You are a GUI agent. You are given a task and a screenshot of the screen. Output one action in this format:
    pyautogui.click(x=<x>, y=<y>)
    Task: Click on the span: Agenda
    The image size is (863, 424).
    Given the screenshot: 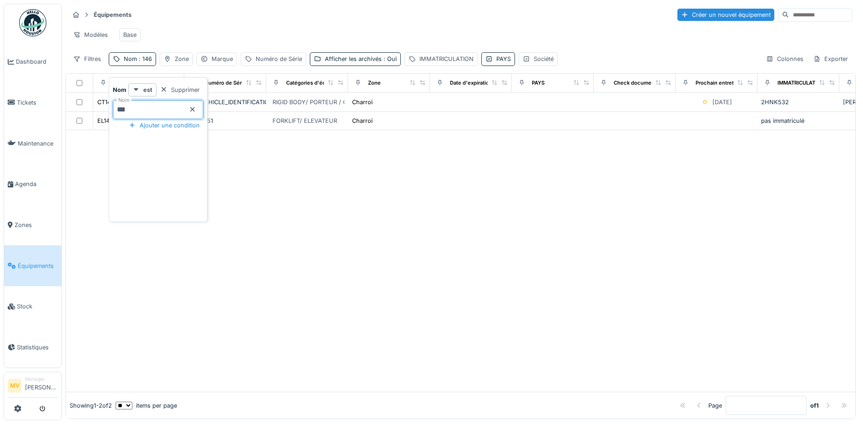 What is the action you would take?
    pyautogui.click(x=36, y=184)
    